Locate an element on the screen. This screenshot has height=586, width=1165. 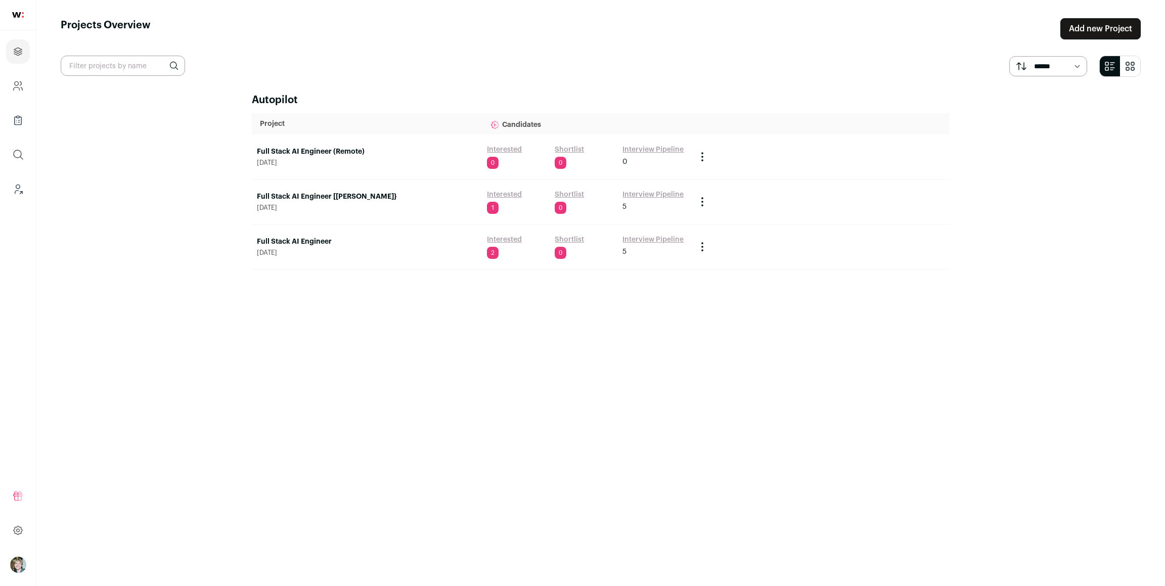
h1: Projects Overview is located at coordinates (106, 29).